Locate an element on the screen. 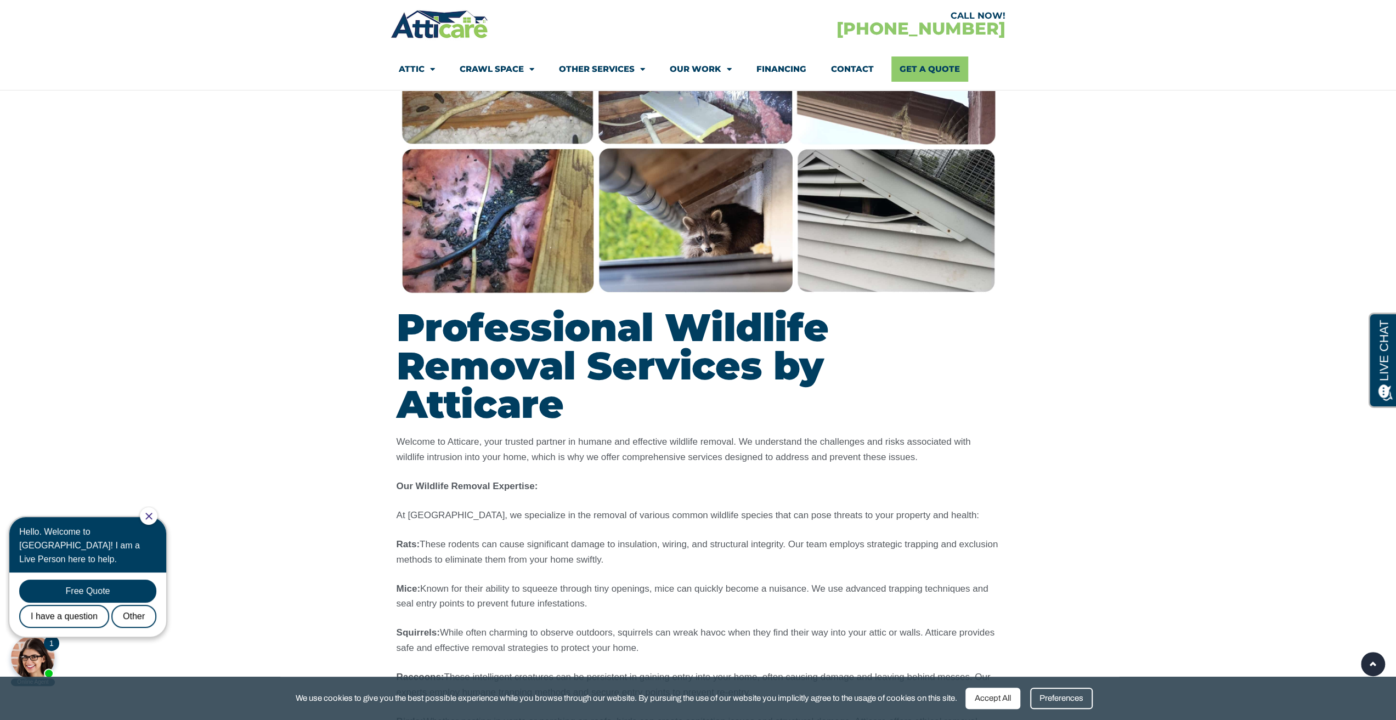 The image size is (1396, 720). strong: Our Wildlife Removal Expertise: is located at coordinates (467, 486).